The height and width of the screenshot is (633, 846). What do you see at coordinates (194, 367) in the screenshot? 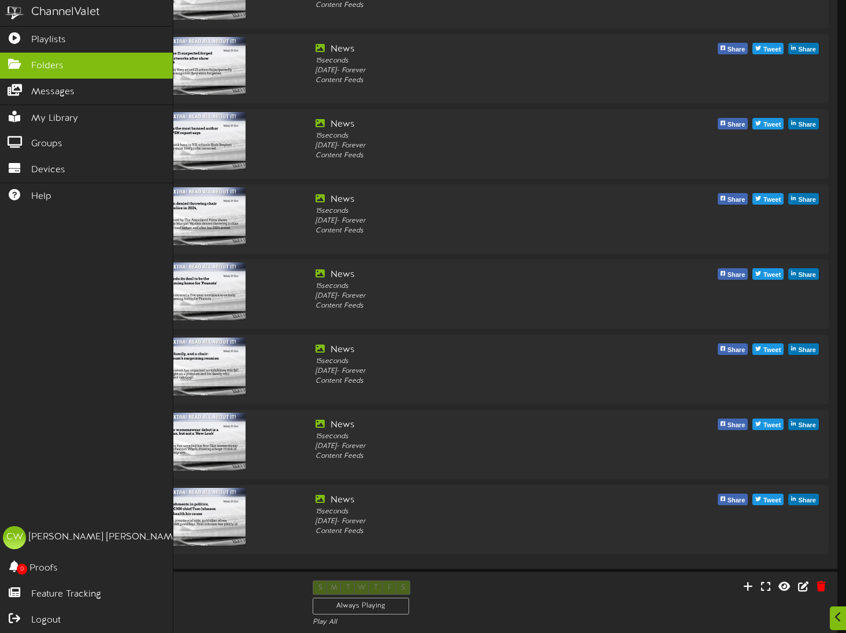
I see `img: c625dc42-ddf5-4e10-a1ec-ff67990435ea.png` at bounding box center [194, 367].